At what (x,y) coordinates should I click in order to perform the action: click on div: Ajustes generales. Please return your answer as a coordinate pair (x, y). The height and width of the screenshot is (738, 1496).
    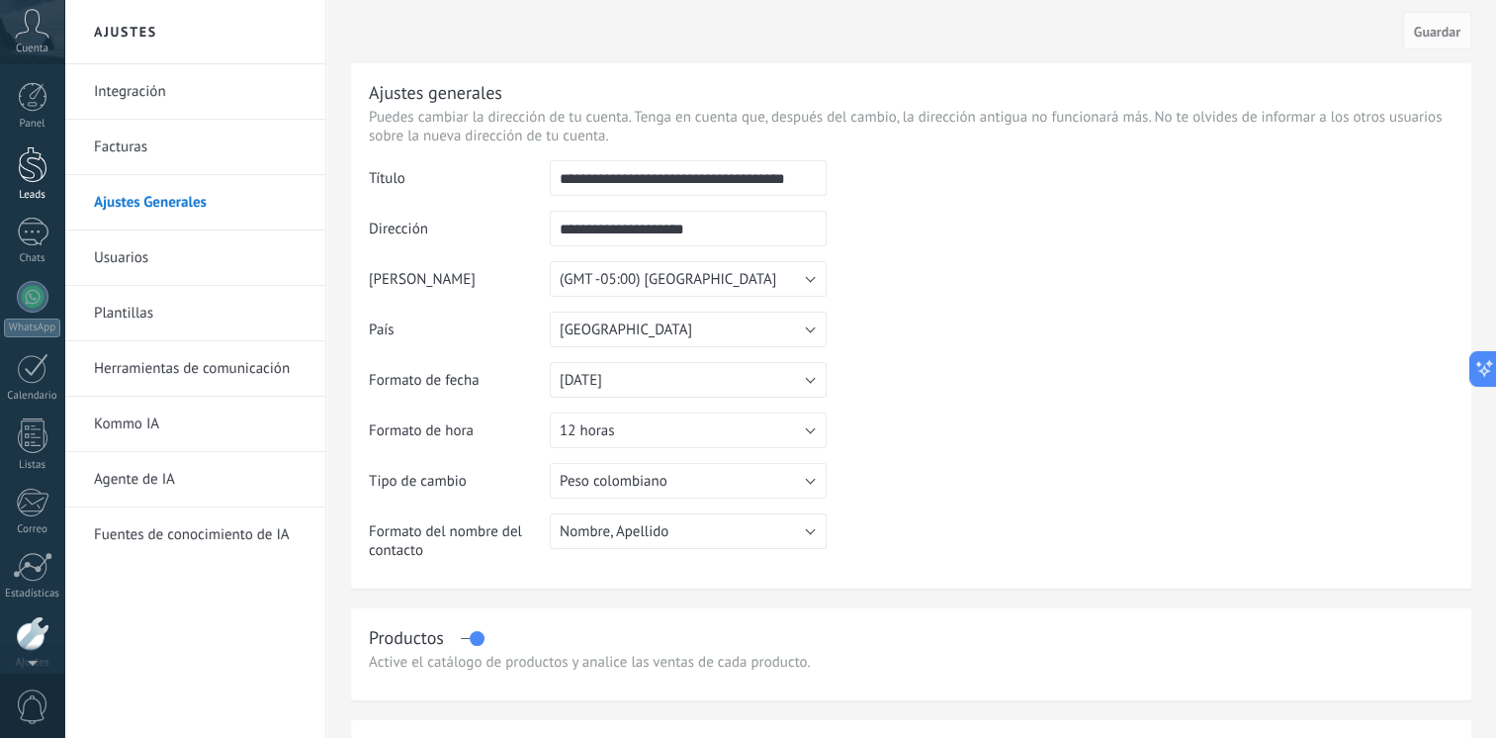
    Looking at the image, I should click on (435, 92).